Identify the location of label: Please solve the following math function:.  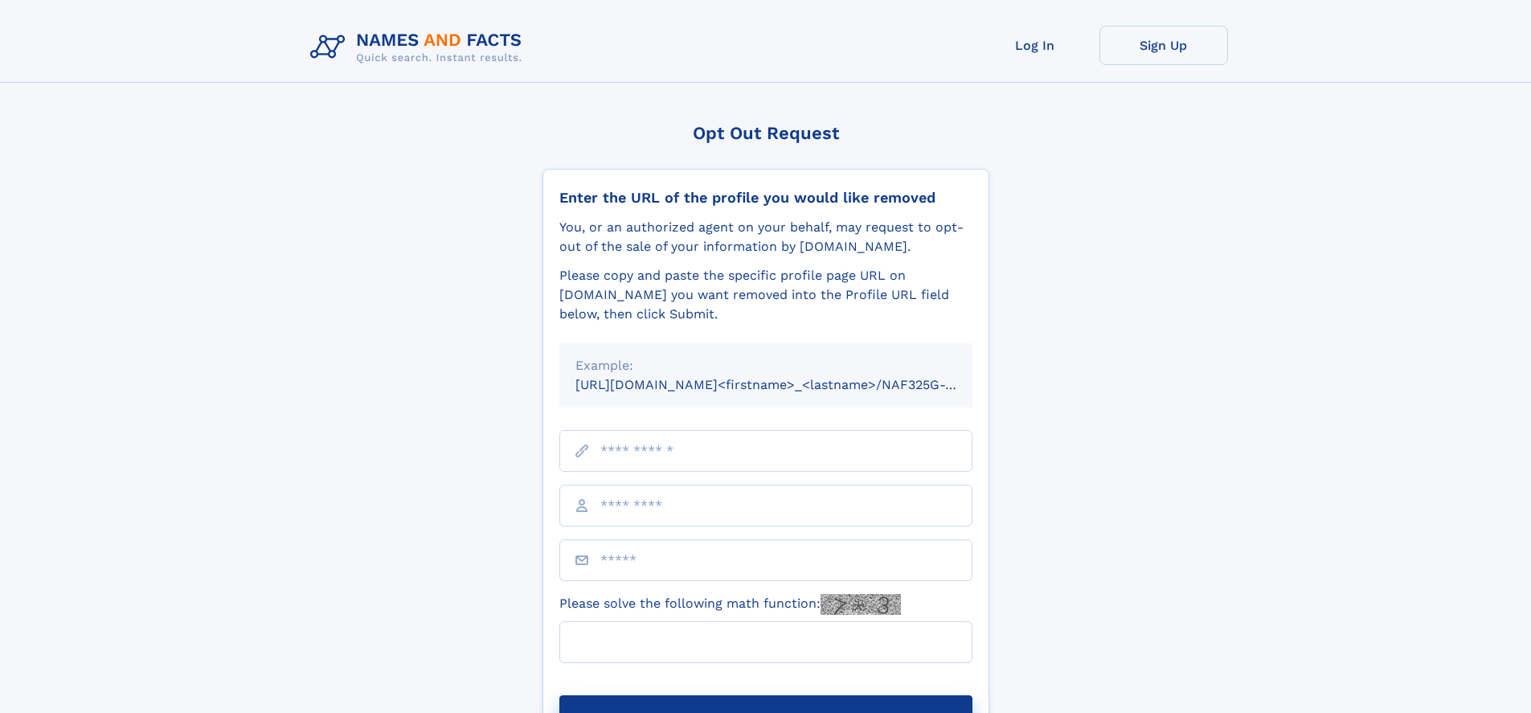
(730, 604).